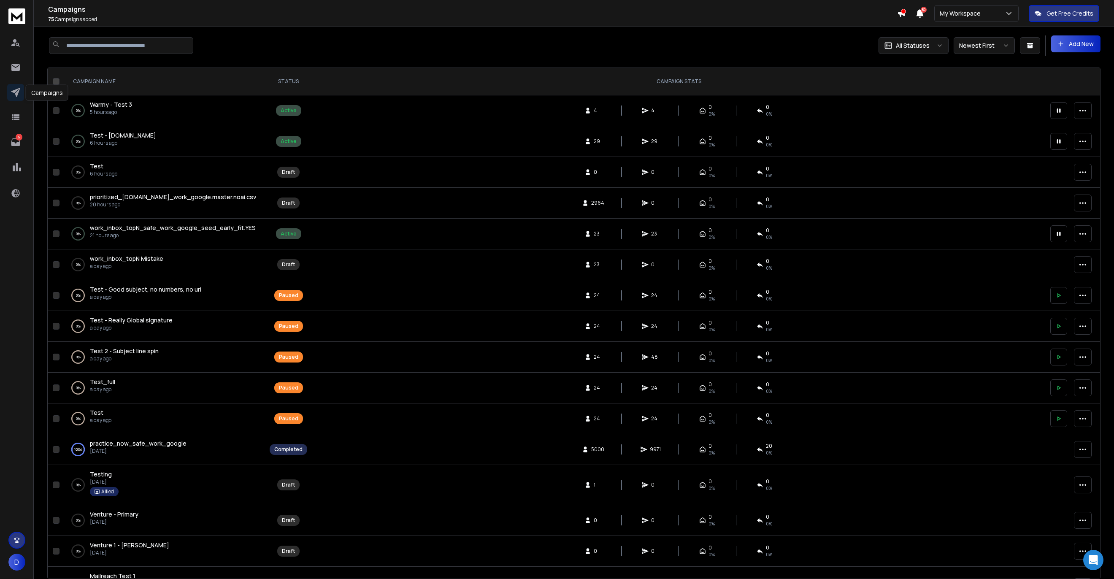  Describe the element at coordinates (114, 514) in the screenshot. I see `a: Venture - Primary` at that location.